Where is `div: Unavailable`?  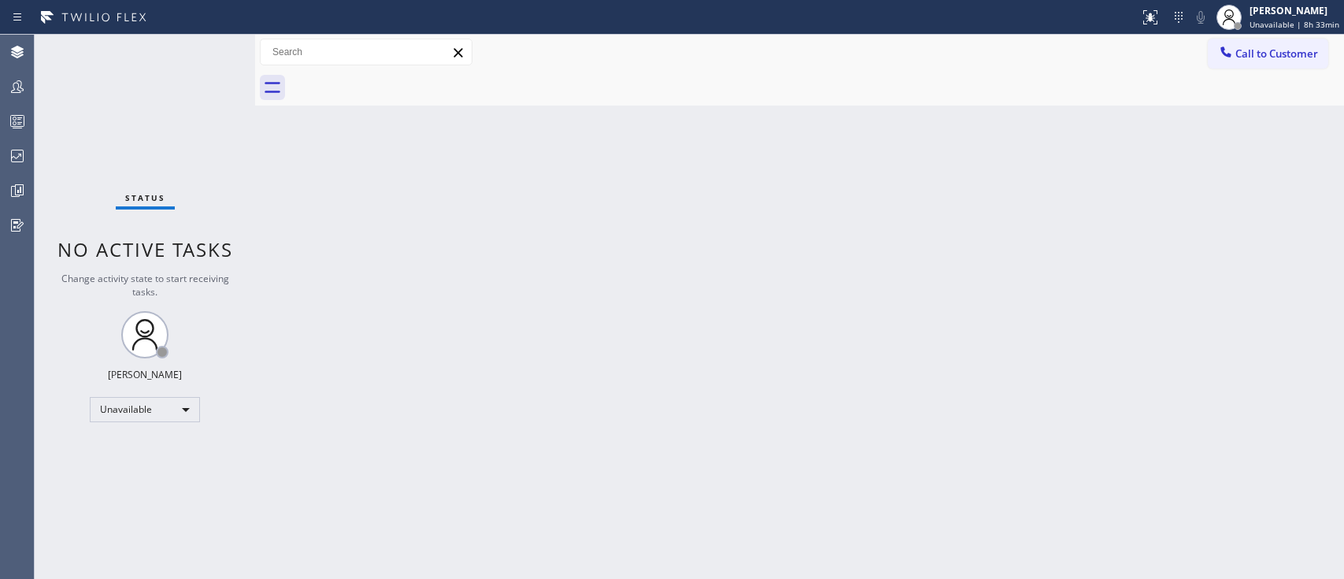 div: Unavailable is located at coordinates (145, 409).